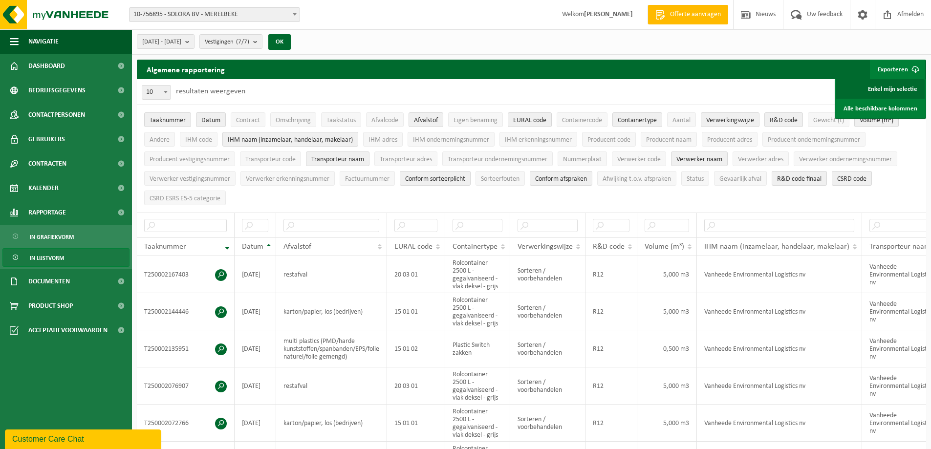  What do you see at coordinates (669, 139) in the screenshot?
I see `button: Producent naamProducent naam: Activate to sort` at bounding box center [669, 139].